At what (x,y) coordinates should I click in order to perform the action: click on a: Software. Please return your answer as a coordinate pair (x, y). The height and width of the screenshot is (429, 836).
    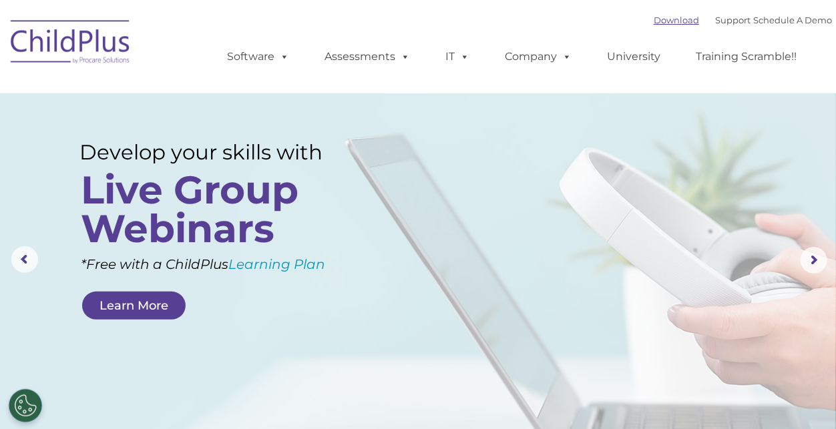
    Looking at the image, I should click on (258, 57).